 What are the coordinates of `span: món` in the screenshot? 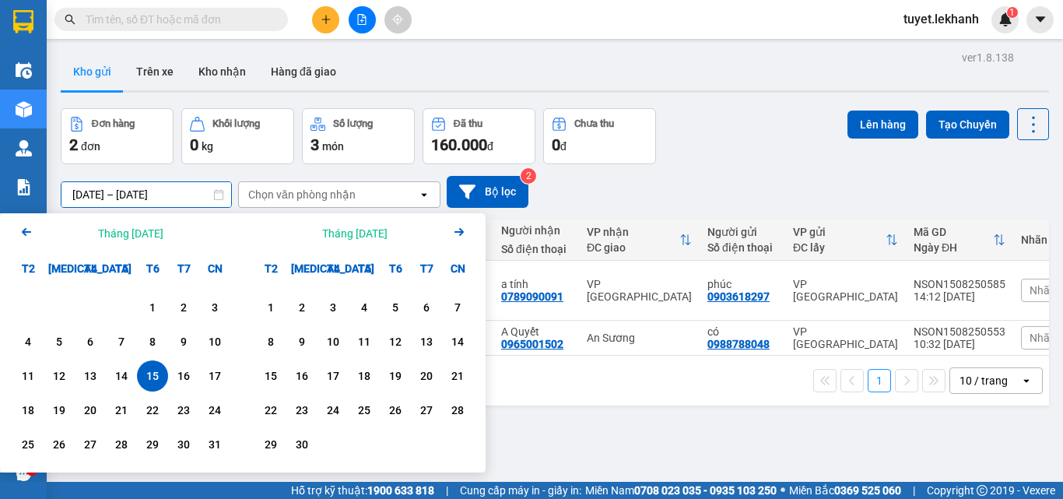 It's located at (333, 146).